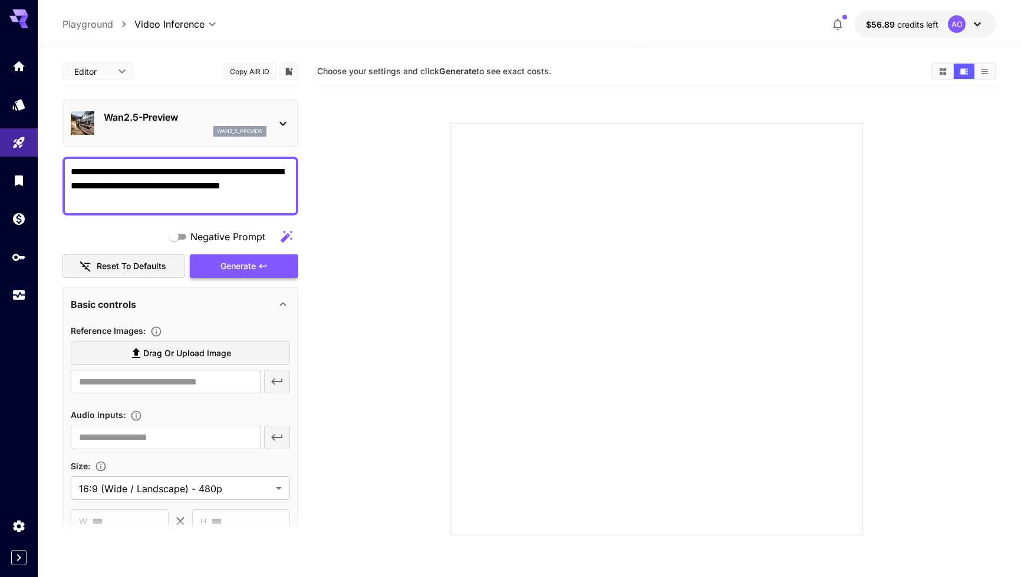 The image size is (1021, 577). I want to click on button: Expand sidebar, so click(19, 558).